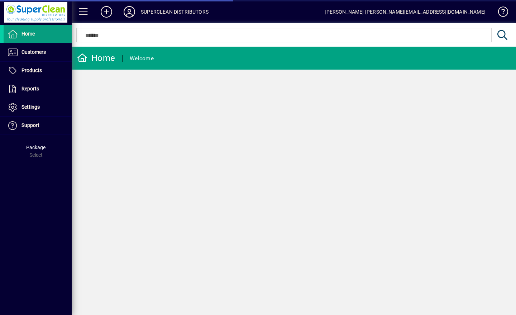 The height and width of the screenshot is (315, 516). I want to click on a: Settings, so click(38, 107).